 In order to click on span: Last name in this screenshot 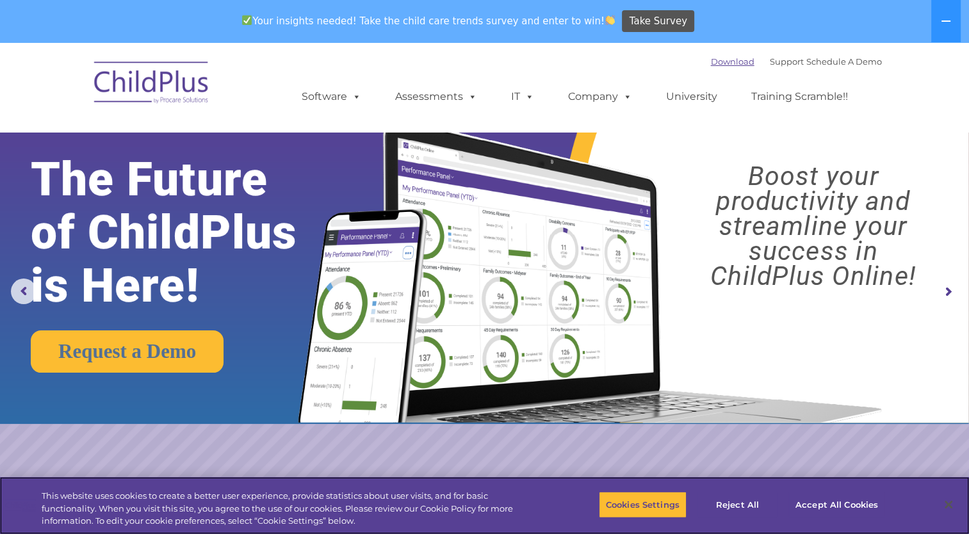, I will do `click(197, 89)`.